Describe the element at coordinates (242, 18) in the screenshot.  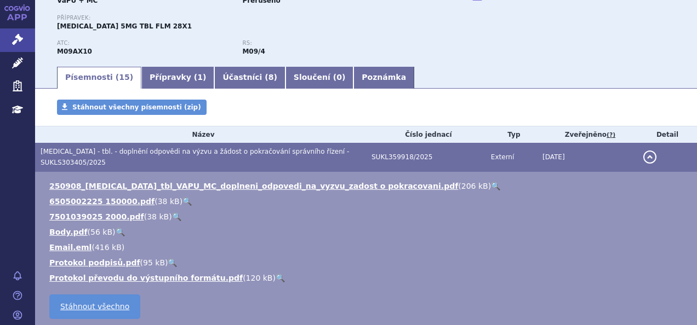
I see `p: Přípravek:` at that location.